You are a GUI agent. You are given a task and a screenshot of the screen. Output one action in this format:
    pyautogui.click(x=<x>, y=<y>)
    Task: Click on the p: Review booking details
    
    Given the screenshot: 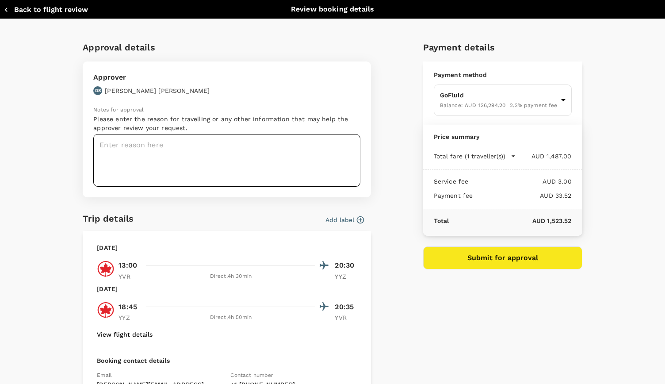 What is the action you would take?
    pyautogui.click(x=332, y=9)
    